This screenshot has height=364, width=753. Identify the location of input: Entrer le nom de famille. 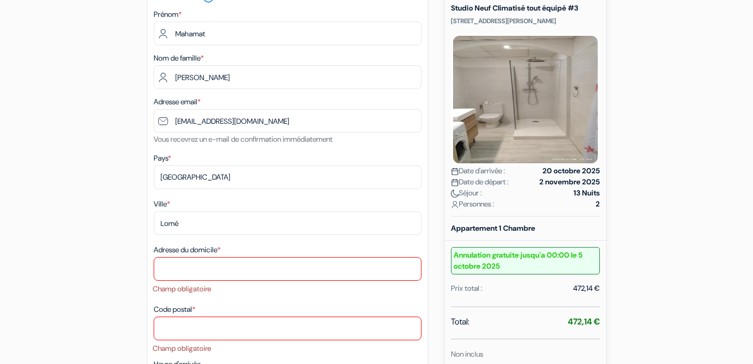
(287, 77).